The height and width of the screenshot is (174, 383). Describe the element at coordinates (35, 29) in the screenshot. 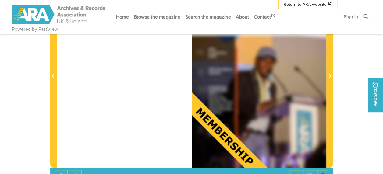

I see `a: Powered by PastView` at that location.